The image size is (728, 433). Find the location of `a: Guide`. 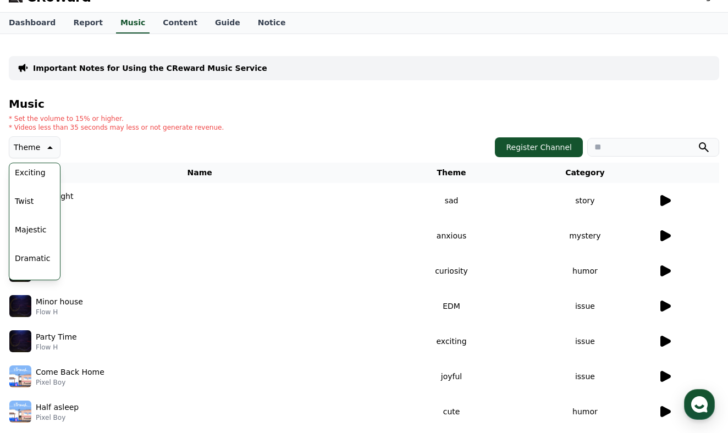

a: Guide is located at coordinates (228, 23).